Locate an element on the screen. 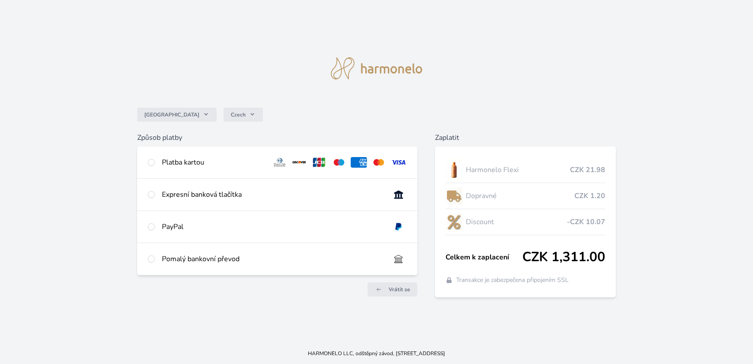  span: Transakce je zabezpečena připojením SSL is located at coordinates (512, 280).